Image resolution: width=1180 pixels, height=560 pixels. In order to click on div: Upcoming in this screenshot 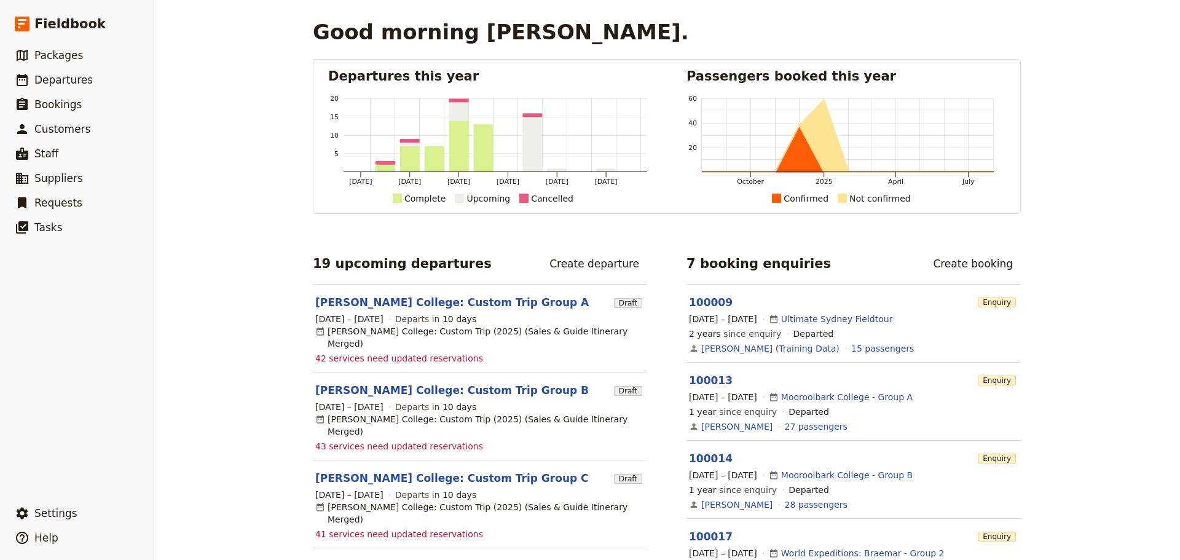, I will do `click(488, 199)`.